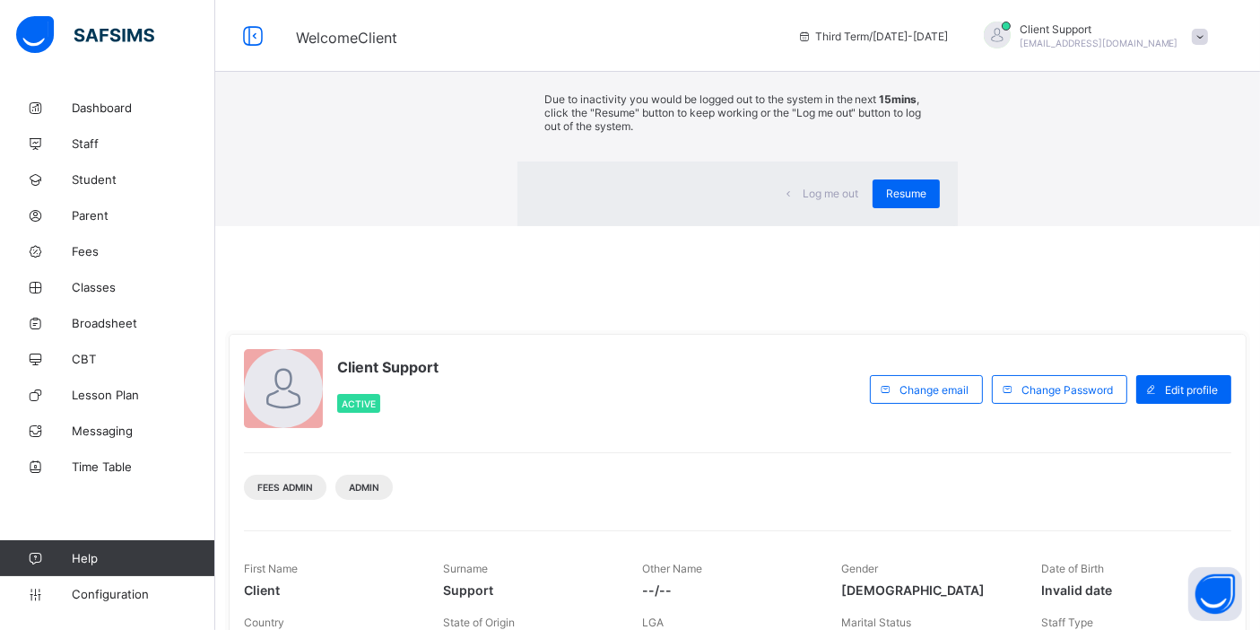  Describe the element at coordinates (144, 144) in the screenshot. I see `span: Staff` at that location.